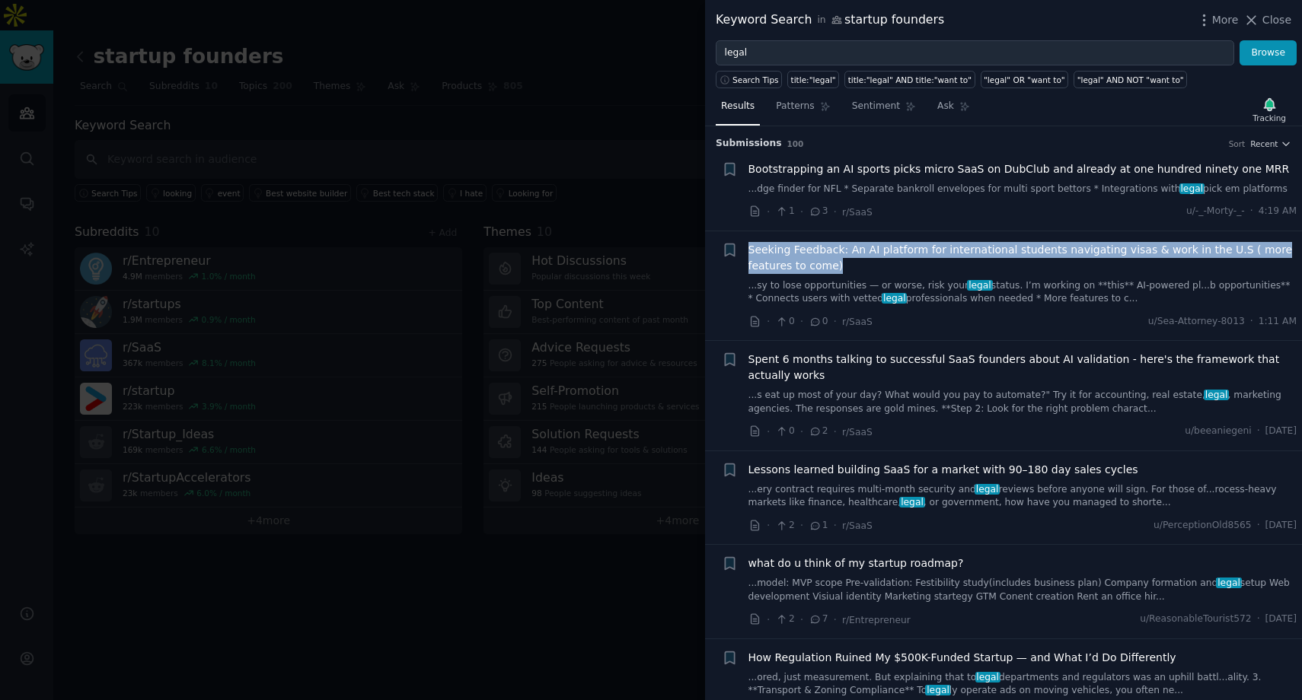  What do you see at coordinates (876, 107) in the screenshot?
I see `span: Sentiment` at bounding box center [876, 107].